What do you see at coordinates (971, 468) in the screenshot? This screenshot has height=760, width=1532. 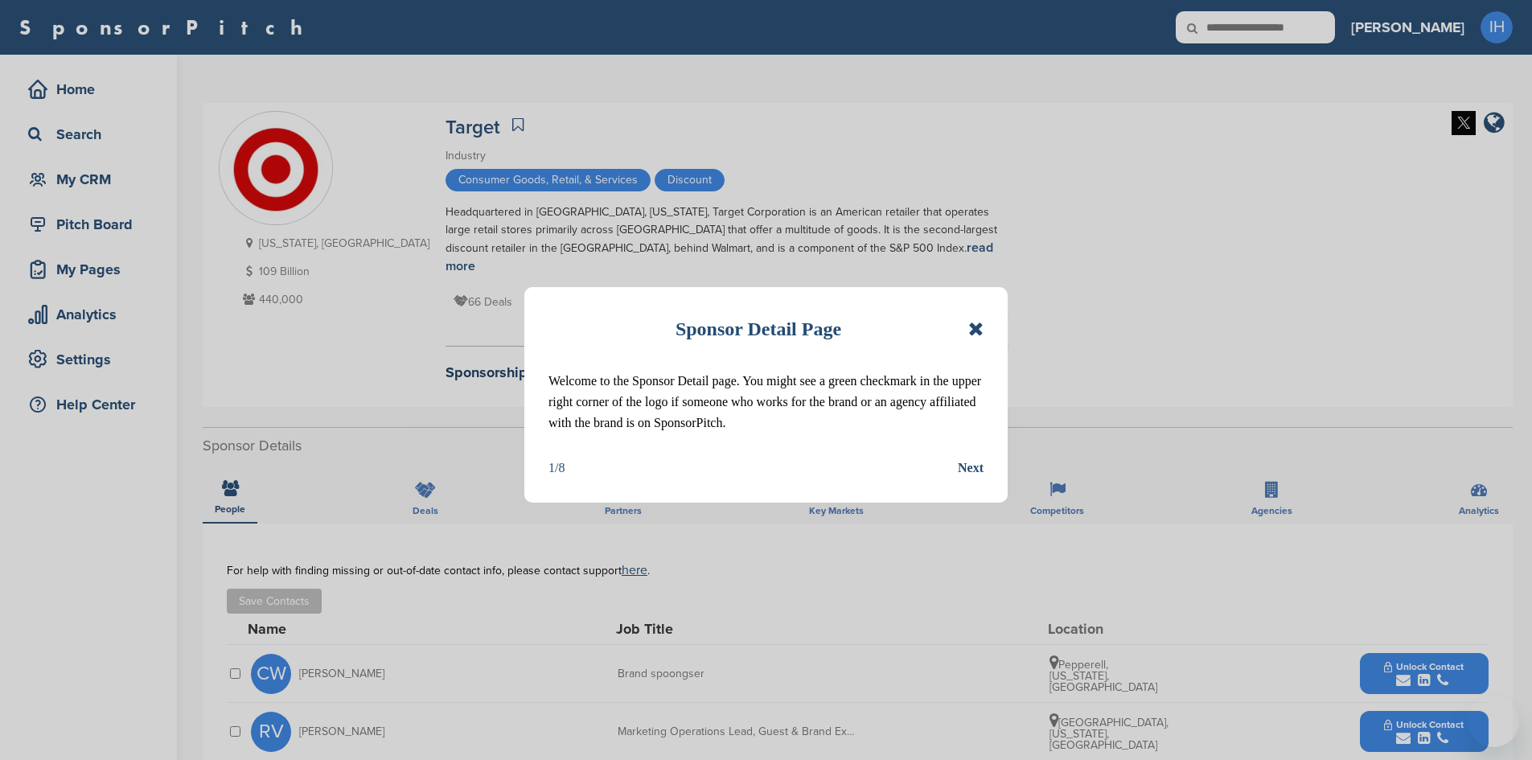 I see `button: Next` at bounding box center [971, 468].